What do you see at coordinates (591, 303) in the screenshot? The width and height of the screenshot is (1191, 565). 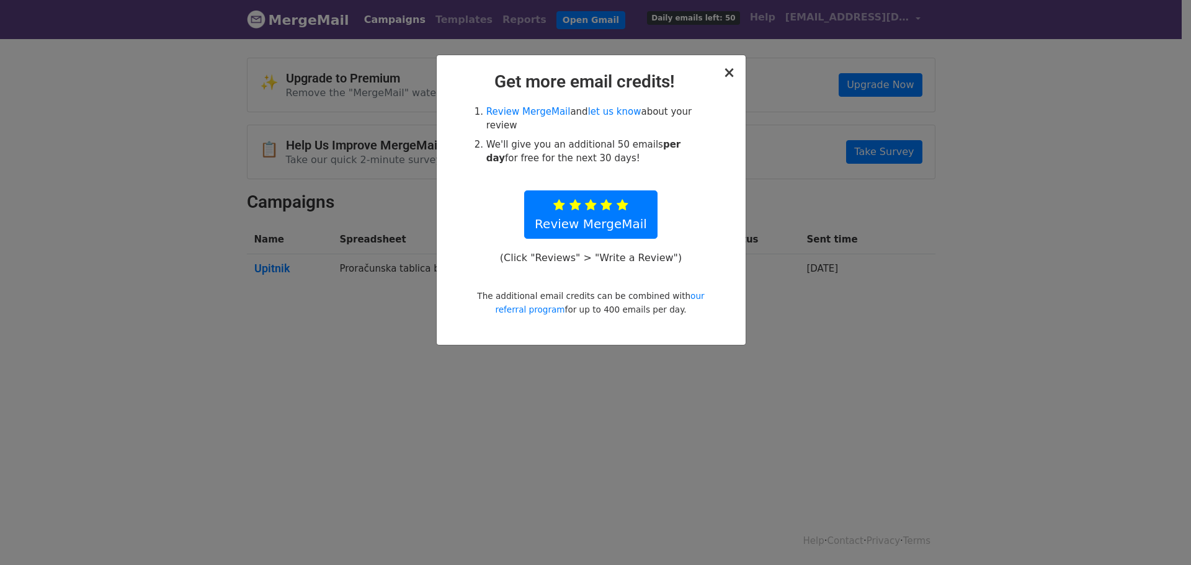 I see `small: The additional email credits can be combined with for up to 400 emails per day.` at bounding box center [591, 303].